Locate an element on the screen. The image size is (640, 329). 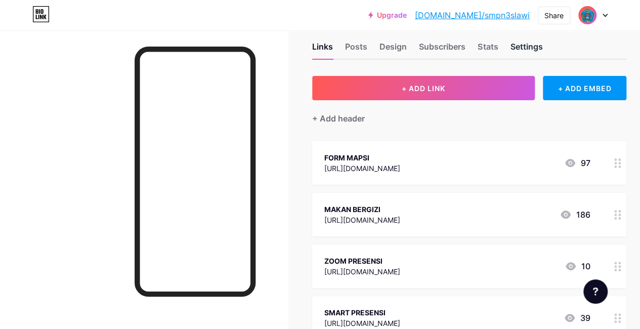
div: Subscribers is located at coordinates (442, 50).